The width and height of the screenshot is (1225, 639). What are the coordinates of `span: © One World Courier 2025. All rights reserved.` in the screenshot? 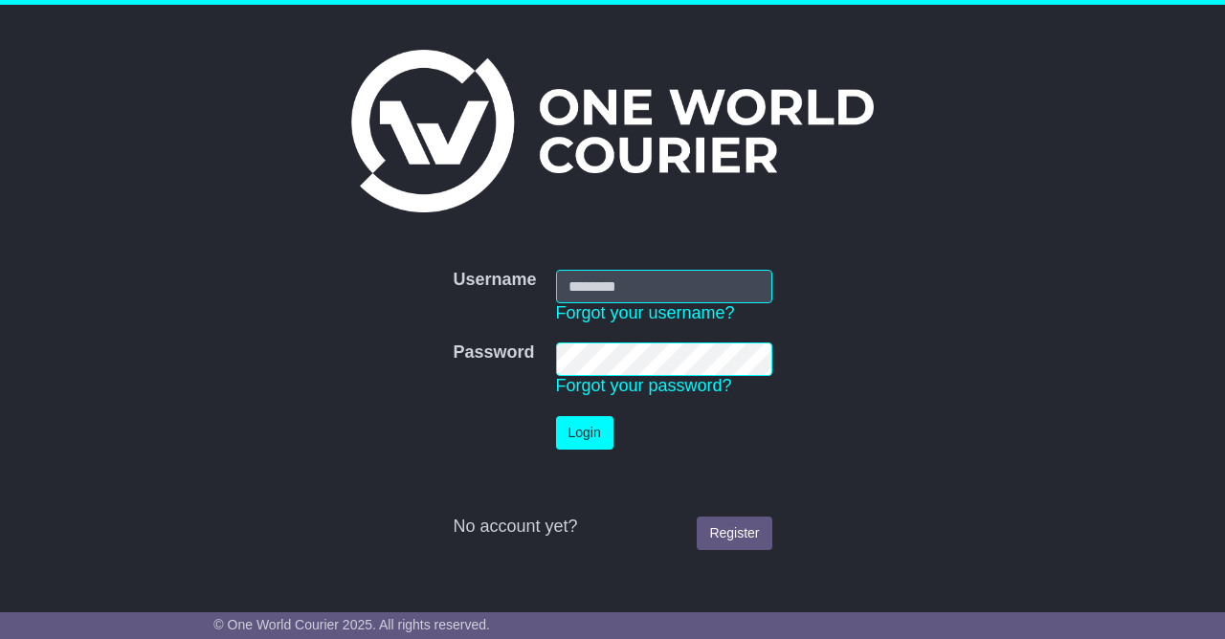 It's located at (351, 625).